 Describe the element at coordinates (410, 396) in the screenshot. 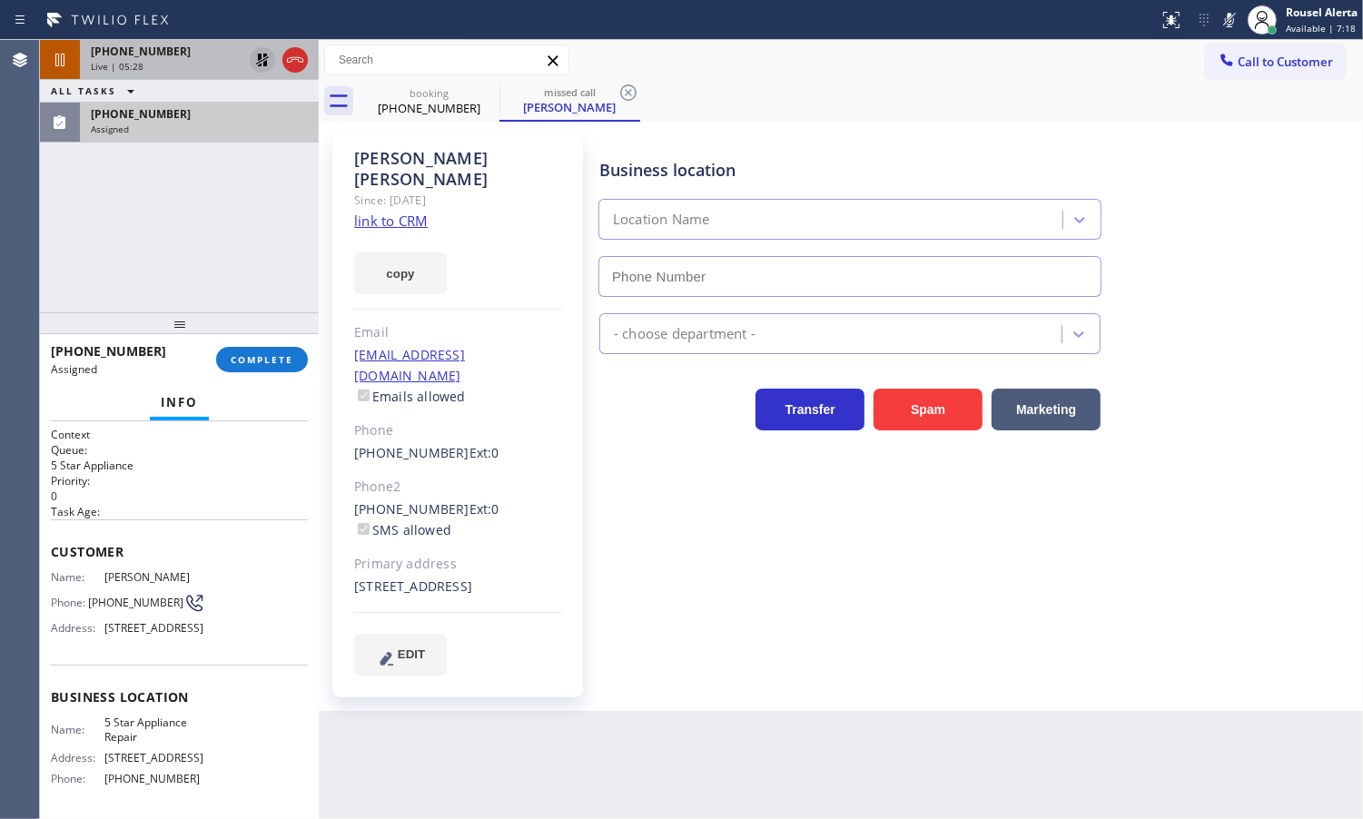

I see `label: Emails allowed` at that location.